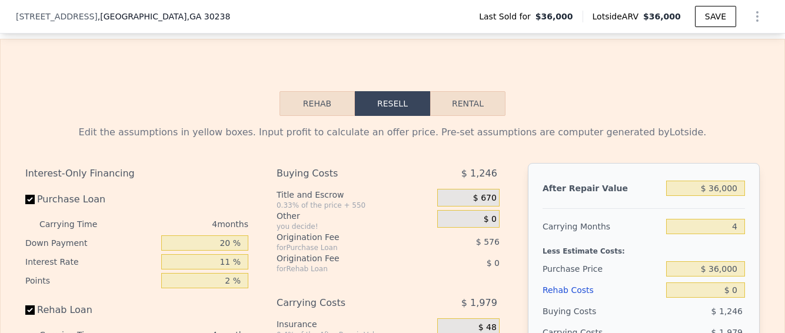 This screenshot has height=333, width=785. I want to click on div: Interest Rate, so click(91, 262).